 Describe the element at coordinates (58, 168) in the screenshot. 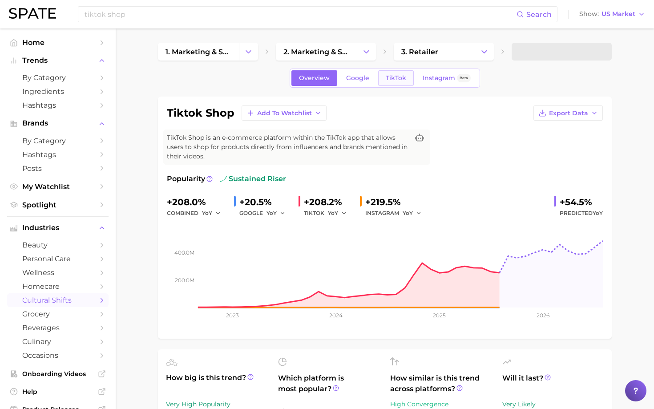

I see `span: Posts` at that location.